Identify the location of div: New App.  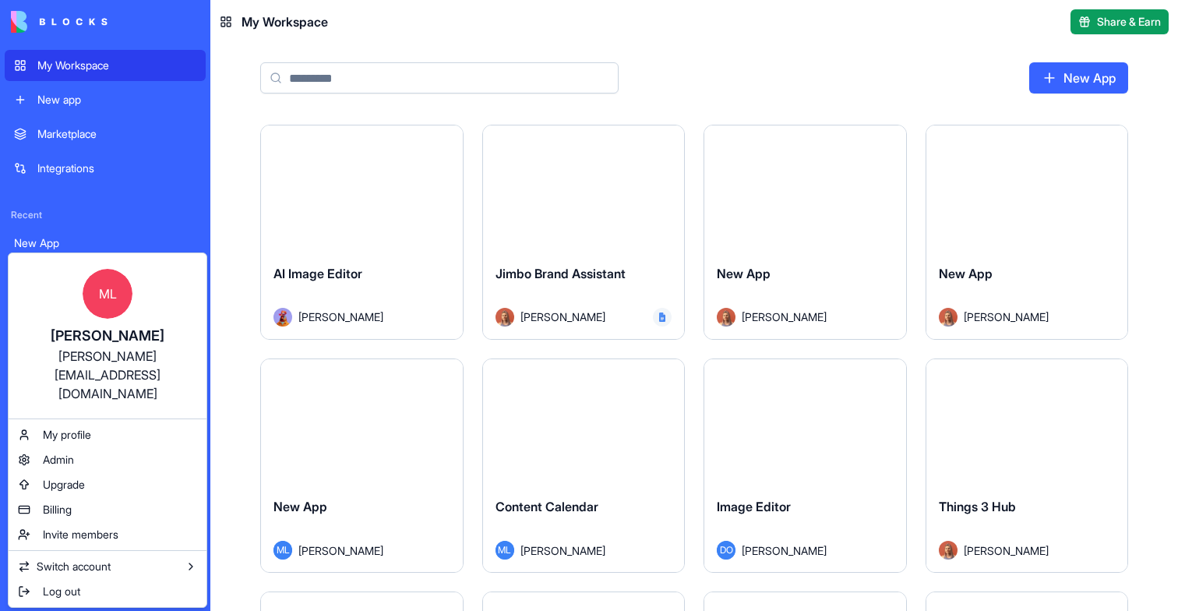
(105, 243).